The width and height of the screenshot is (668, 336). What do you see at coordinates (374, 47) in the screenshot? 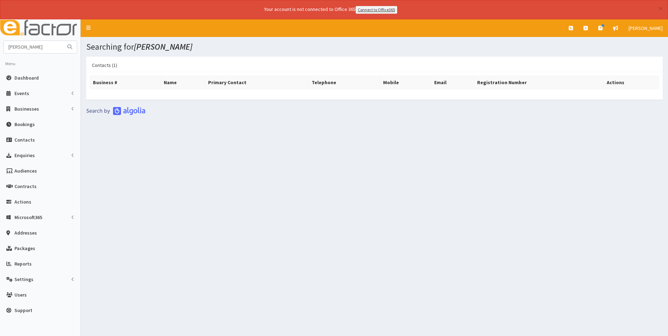
I see `h1: Searching for` at bounding box center [374, 47].